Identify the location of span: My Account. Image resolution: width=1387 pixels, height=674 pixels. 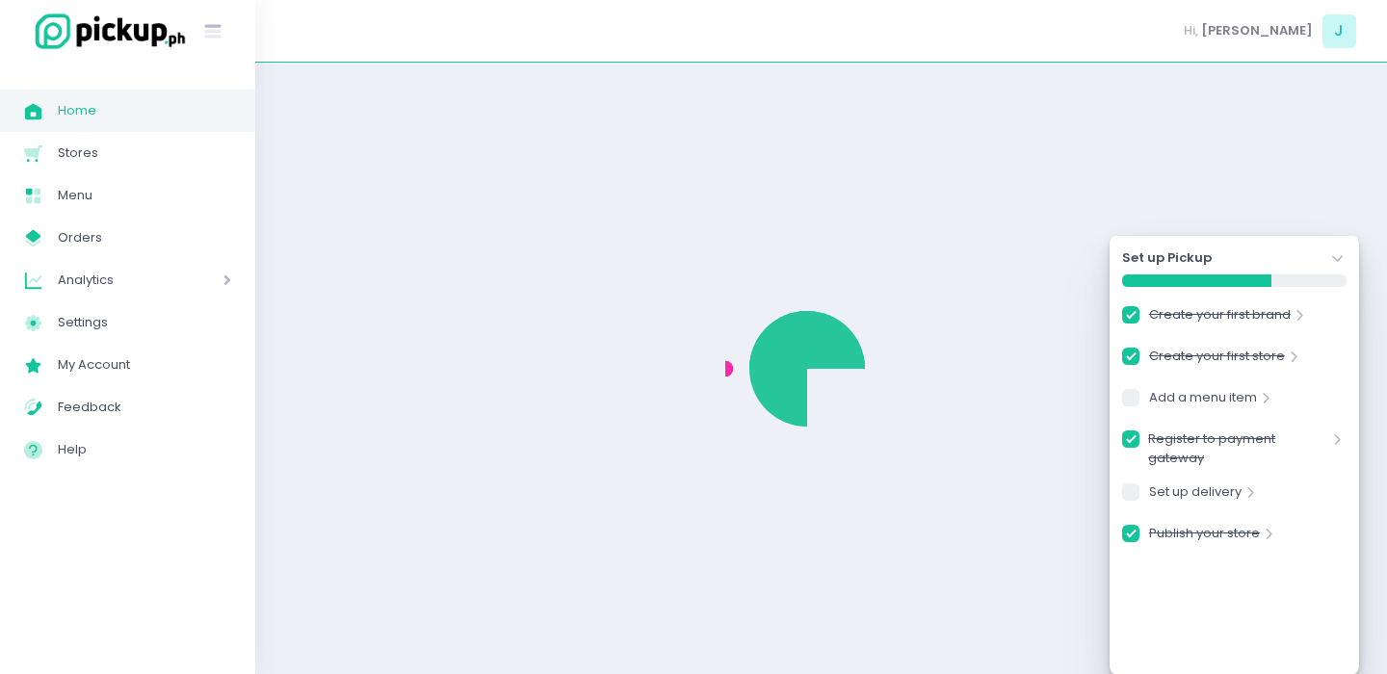
(144, 365).